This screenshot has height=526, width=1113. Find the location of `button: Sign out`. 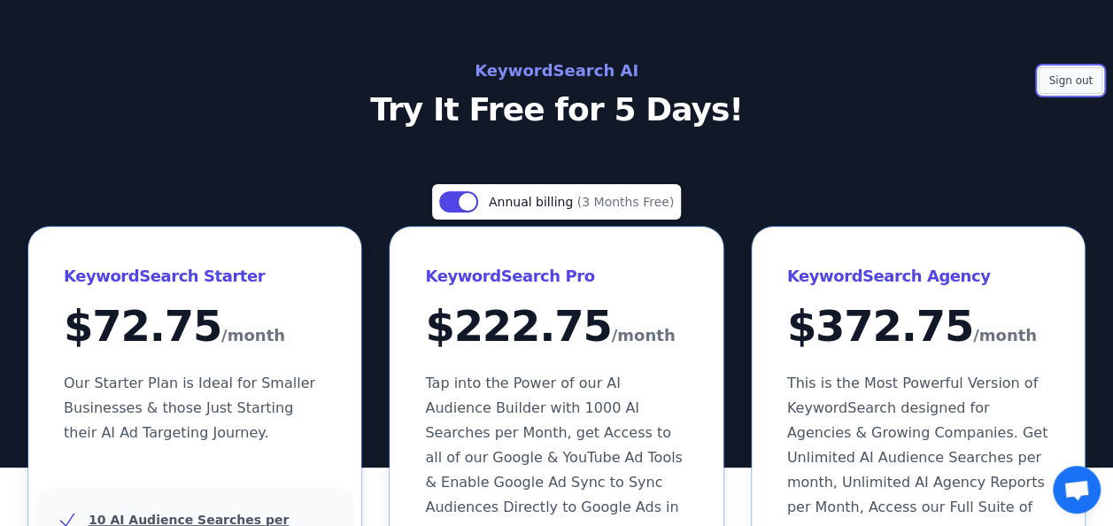

button: Sign out is located at coordinates (1070, 81).